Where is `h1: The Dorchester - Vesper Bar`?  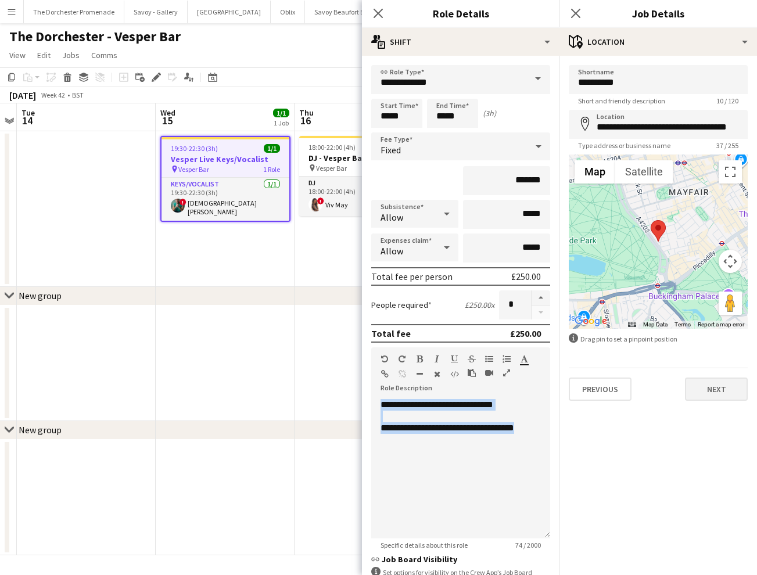
h1: The Dorchester - Vesper Bar is located at coordinates (95, 37).